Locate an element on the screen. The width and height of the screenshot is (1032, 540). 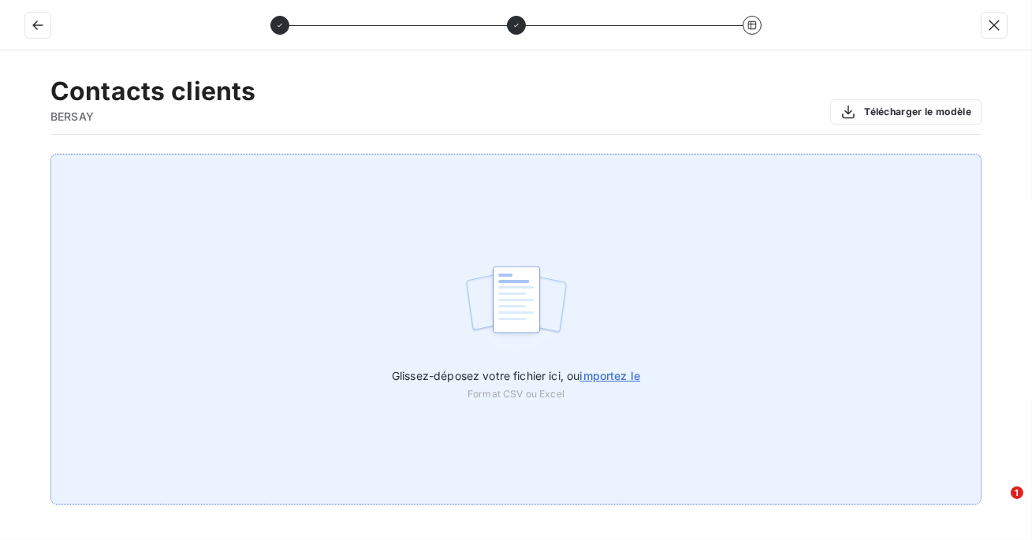
button: Télécharger le modèle is located at coordinates (906, 112).